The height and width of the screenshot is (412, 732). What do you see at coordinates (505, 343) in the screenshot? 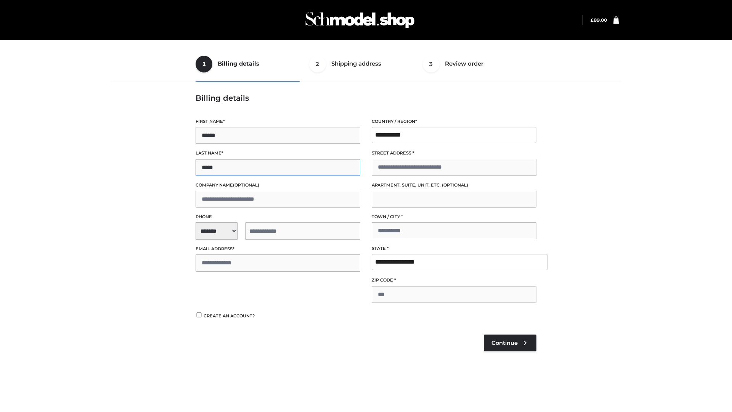
I see `span: Continue` at bounding box center [505, 343].